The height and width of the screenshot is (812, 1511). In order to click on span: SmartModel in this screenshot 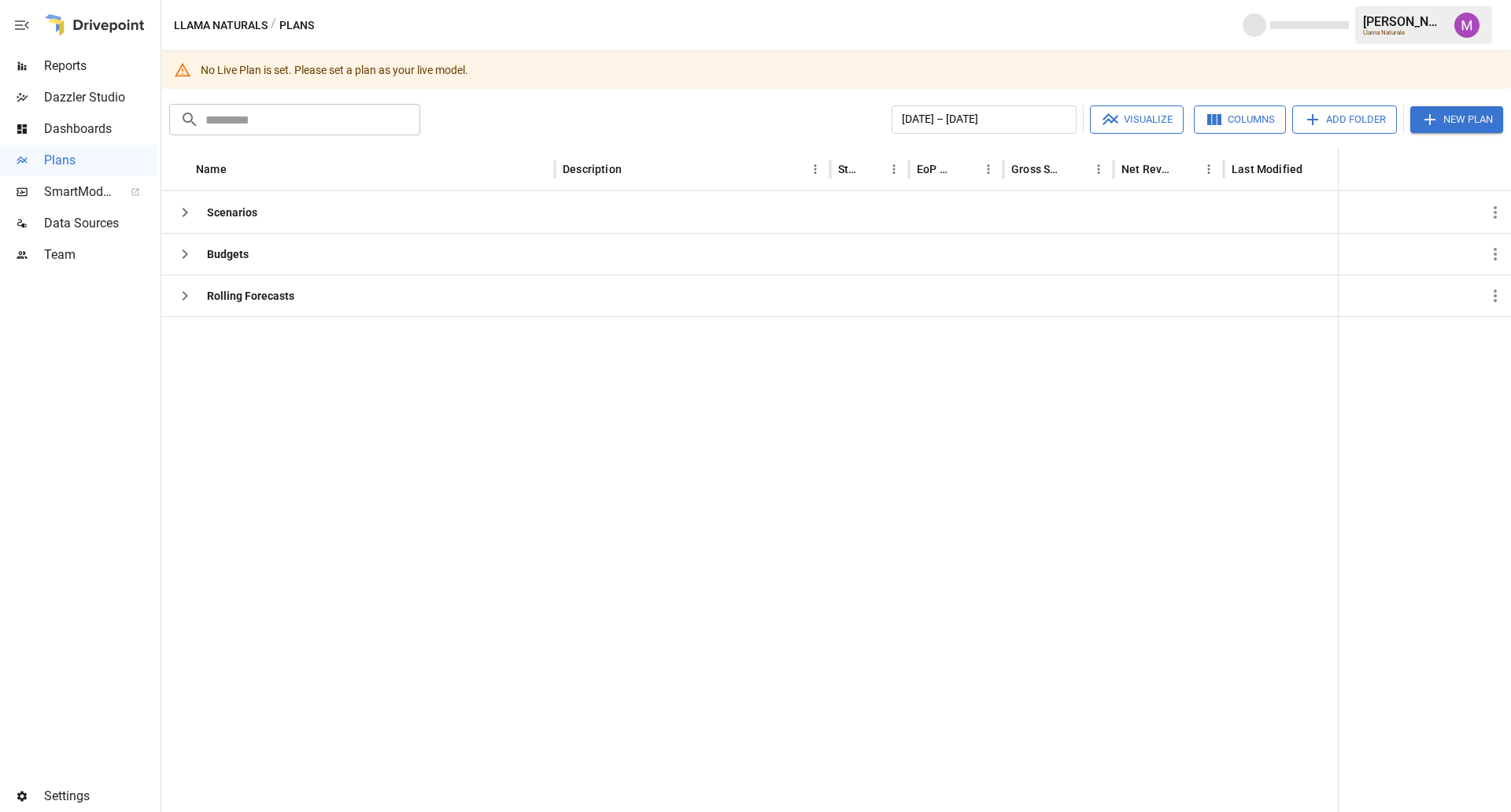, I will do `click(79, 192)`.